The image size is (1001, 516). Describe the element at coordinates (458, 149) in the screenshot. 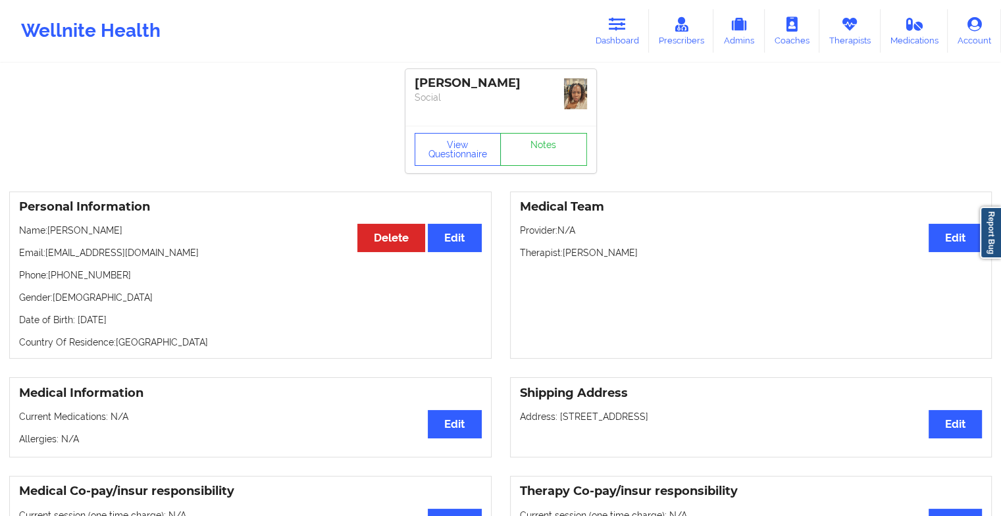

I see `button: View Questionnaire` at that location.